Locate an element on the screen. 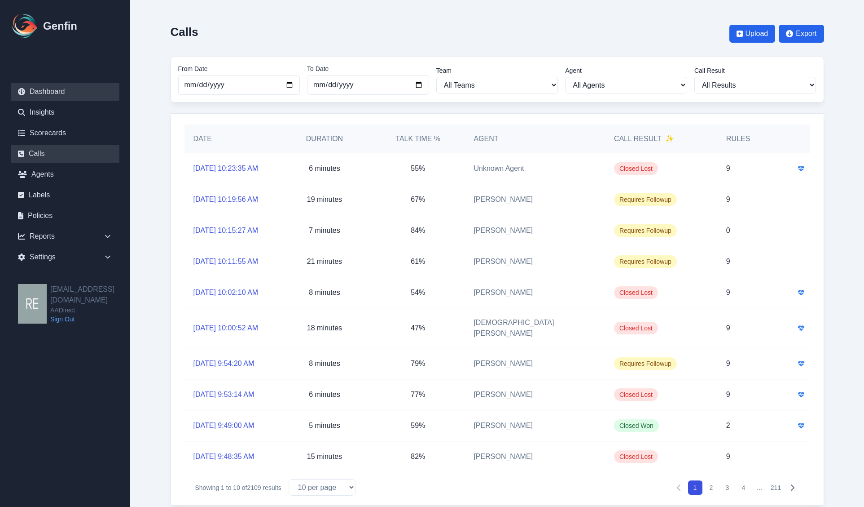  a: Upload is located at coordinates (753, 34).